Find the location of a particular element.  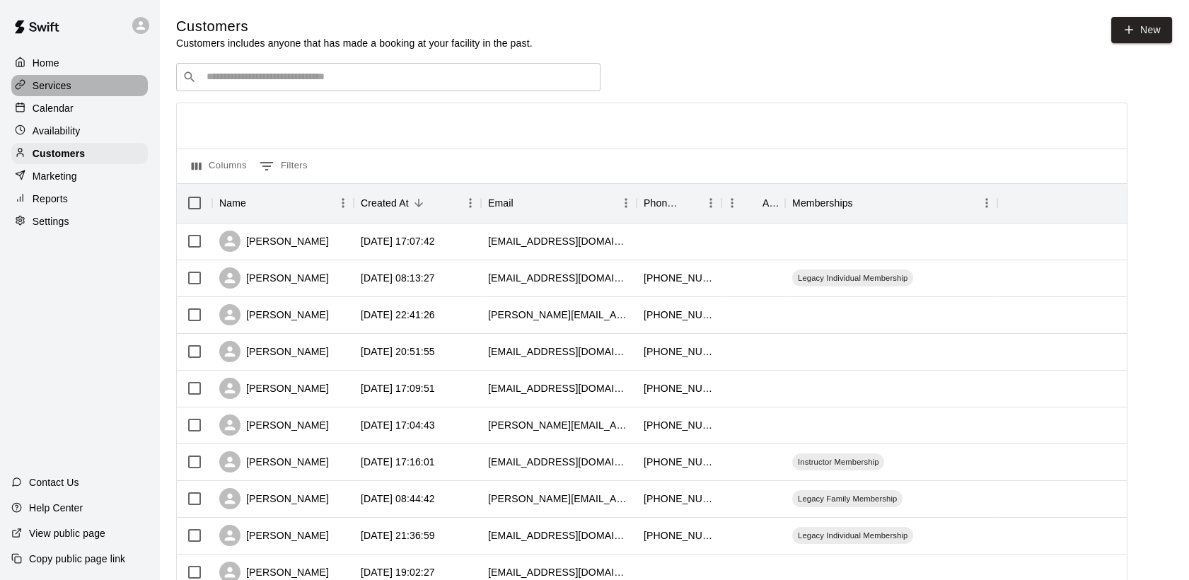

div: +18179079978 is located at coordinates (679, 315).